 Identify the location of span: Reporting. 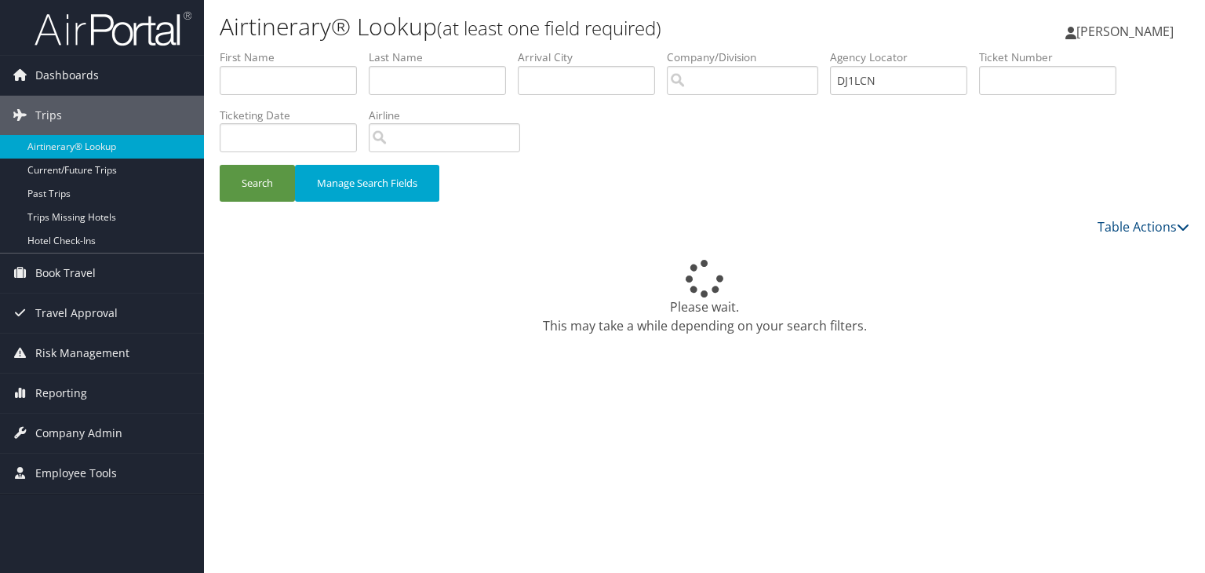
(61, 393).